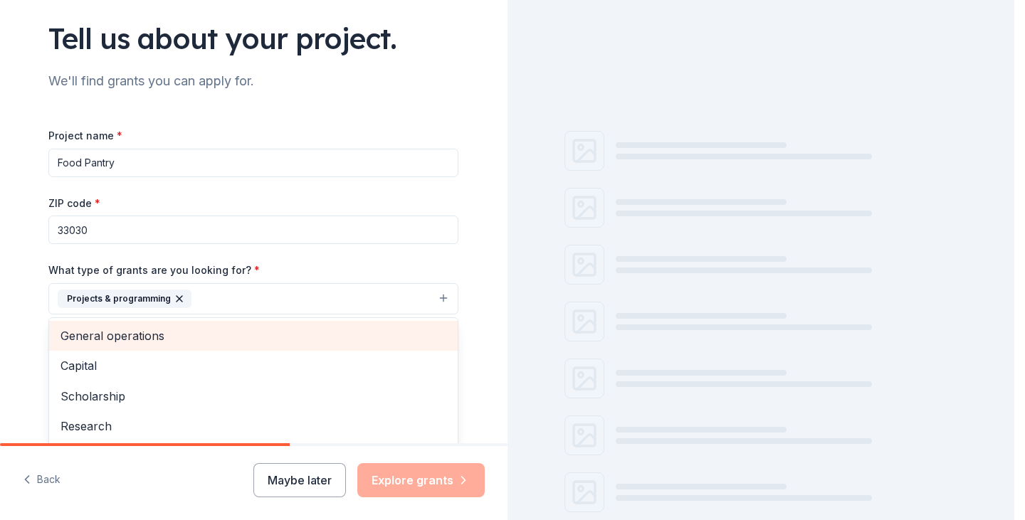  Describe the element at coordinates (253, 366) in the screenshot. I see `span: Capital` at that location.